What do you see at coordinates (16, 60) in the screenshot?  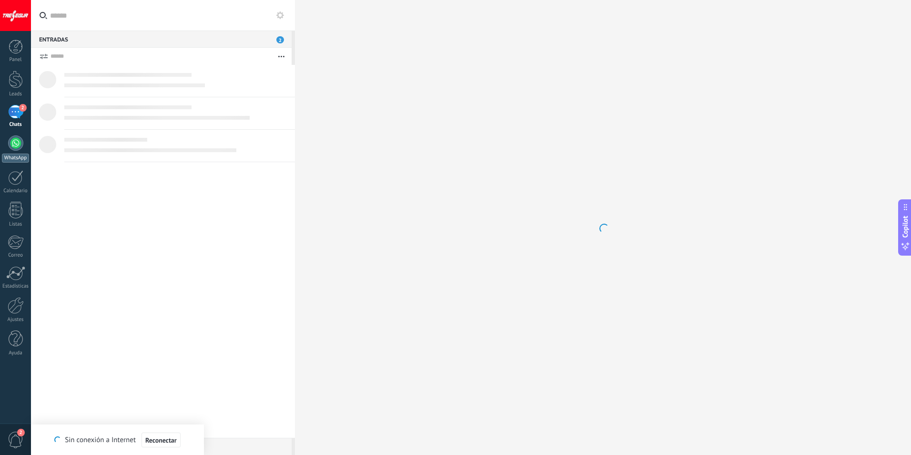 I see `div: Panel` at bounding box center [16, 60].